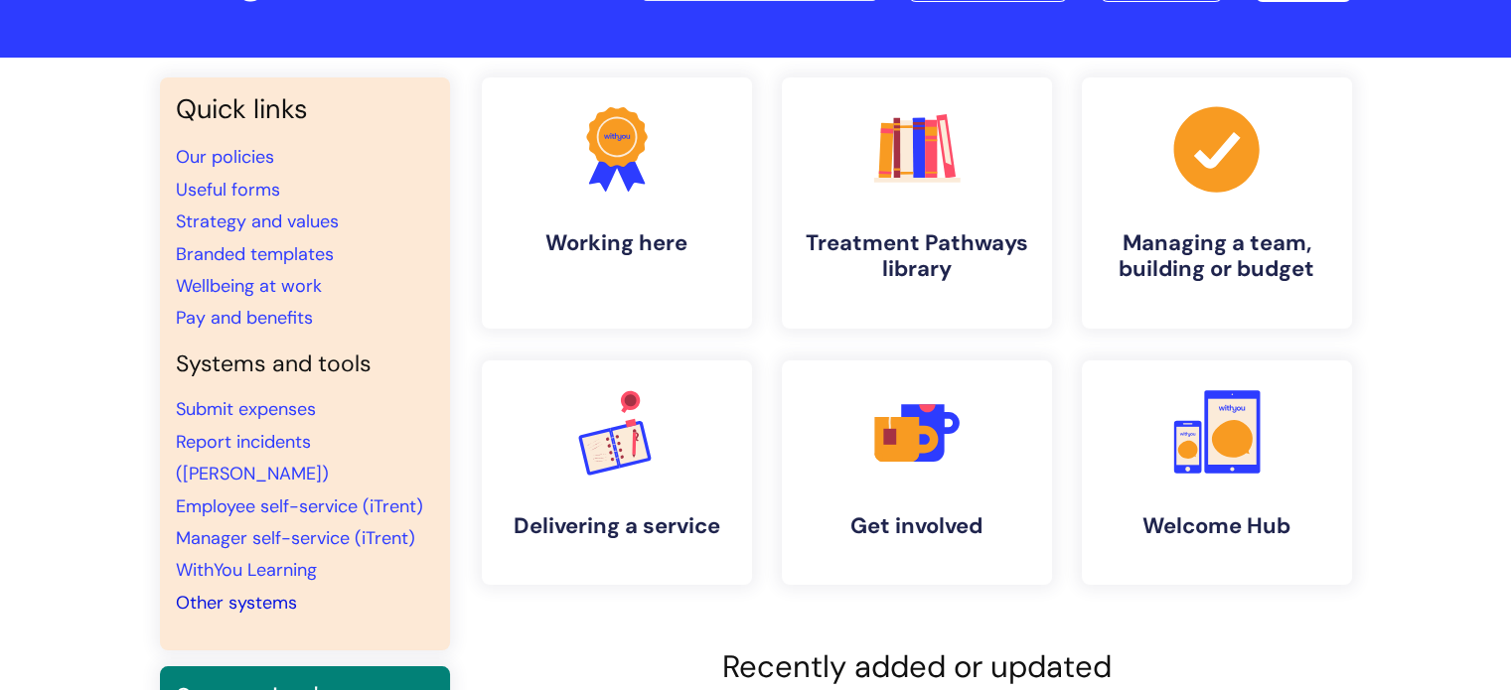 The image size is (1511, 690). Describe the element at coordinates (244, 318) in the screenshot. I see `a: Pay and benefits` at that location.